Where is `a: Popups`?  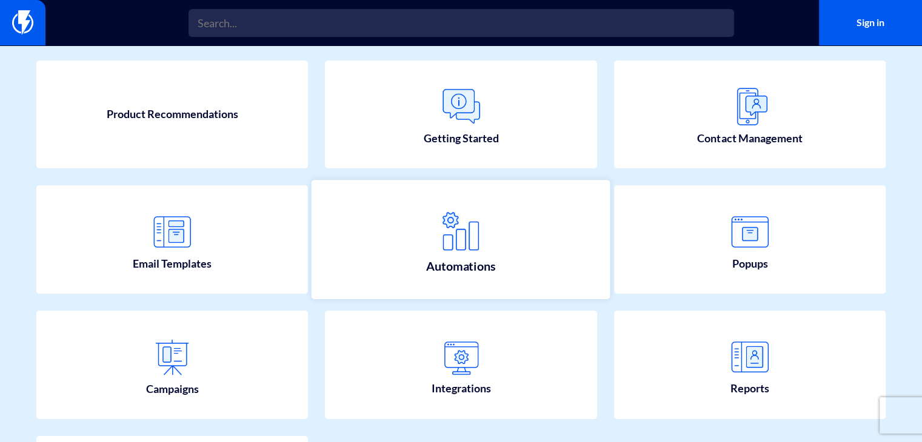 a: Popups is located at coordinates (750, 239).